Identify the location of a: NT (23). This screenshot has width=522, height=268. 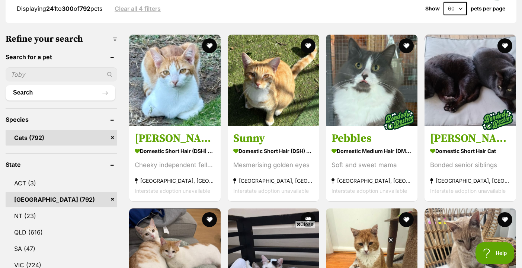
(61, 216).